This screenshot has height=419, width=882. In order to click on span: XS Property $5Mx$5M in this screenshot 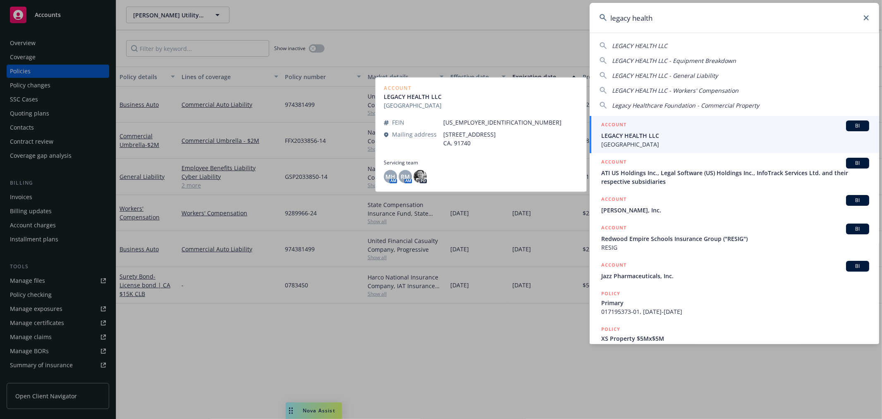, I will do `click(735, 338)`.